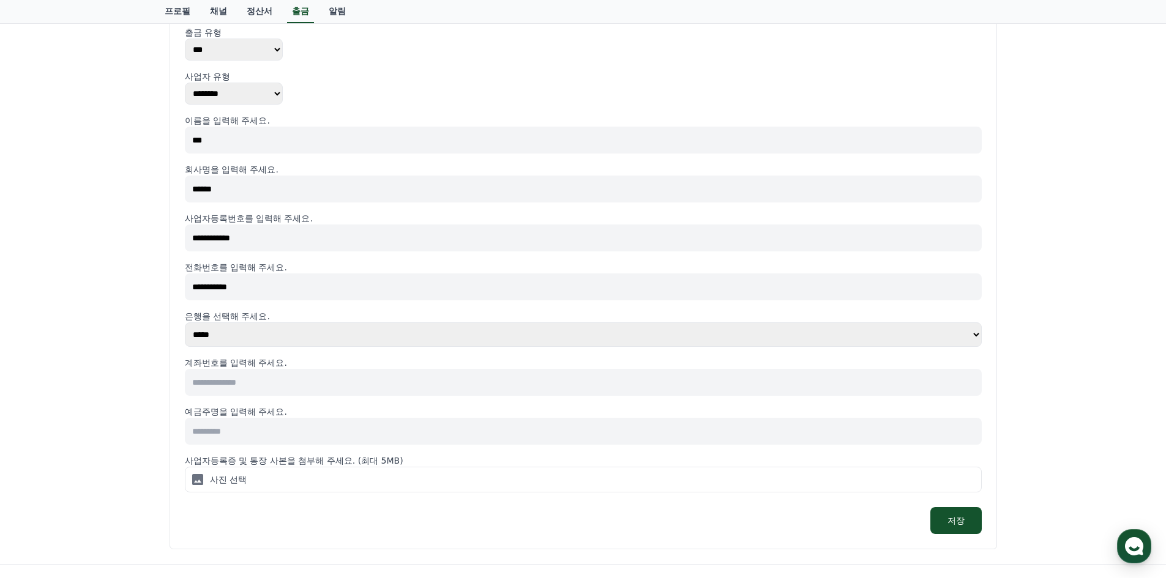 This screenshot has height=578, width=1166. Describe the element at coordinates (583, 121) in the screenshot. I see `p: 이름을 입력해 주세요.` at that location.